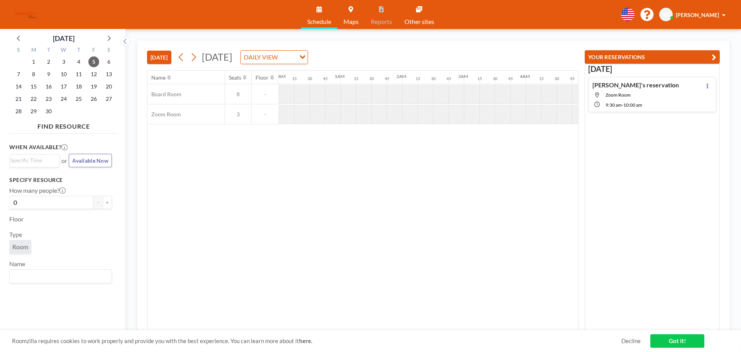 This screenshot has height=352, width=741. What do you see at coordinates (381, 22) in the screenshot?
I see `span: Reports` at bounding box center [381, 22].